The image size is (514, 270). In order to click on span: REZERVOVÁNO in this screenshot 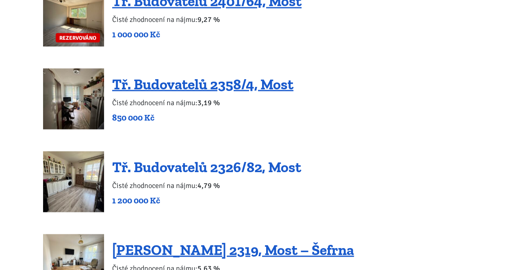, I will do `click(78, 37)`.